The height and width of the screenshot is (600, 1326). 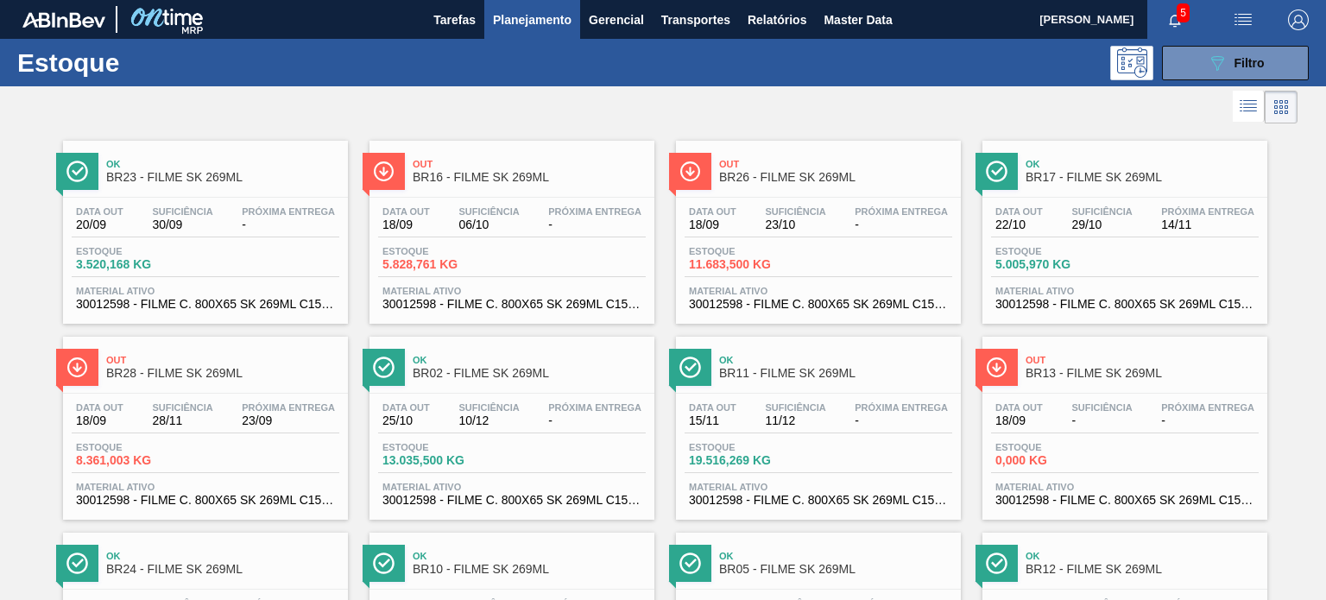 What do you see at coordinates (510, 421) in the screenshot?
I see `a: ÍconeOkBR02 - FILME SK 269MLData out25/10Suficiência10/12Próxima Entrega-Estoque13.035,500 KGMate...` at bounding box center [510, 421].